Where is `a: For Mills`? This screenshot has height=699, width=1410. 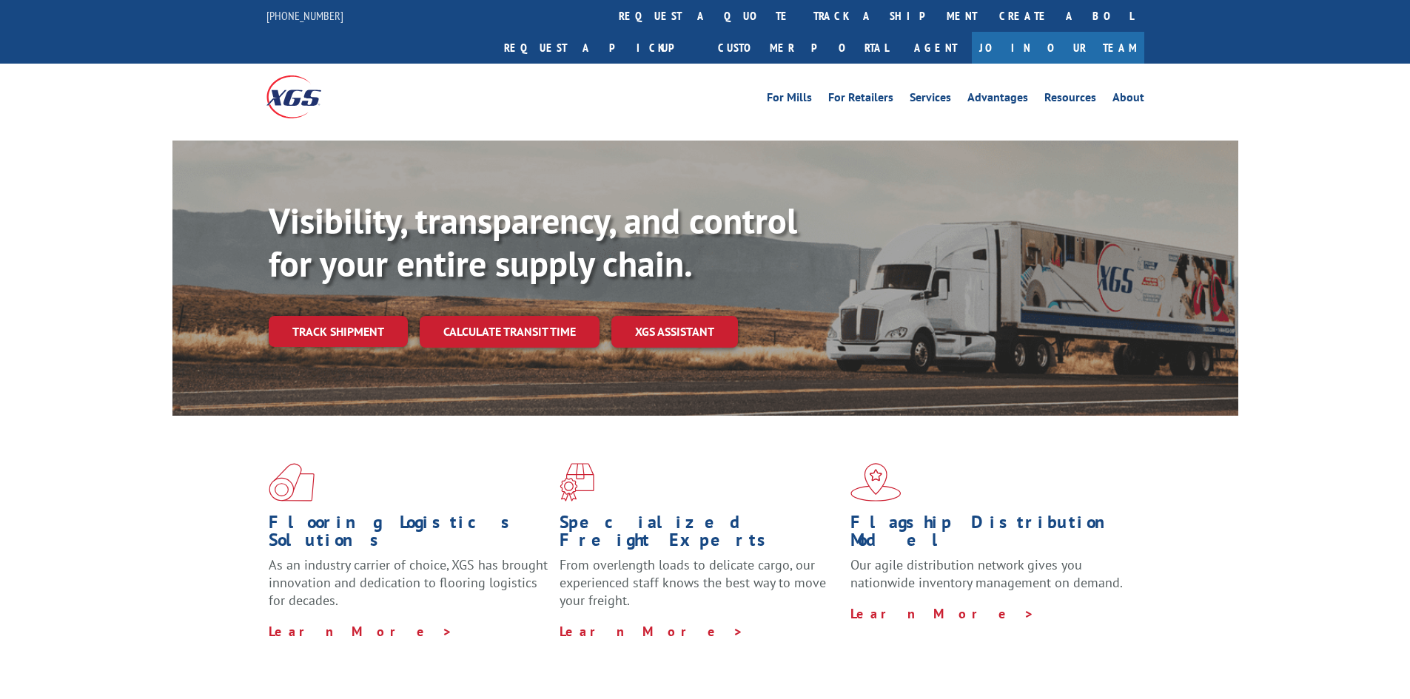 a: For Mills is located at coordinates (789, 100).